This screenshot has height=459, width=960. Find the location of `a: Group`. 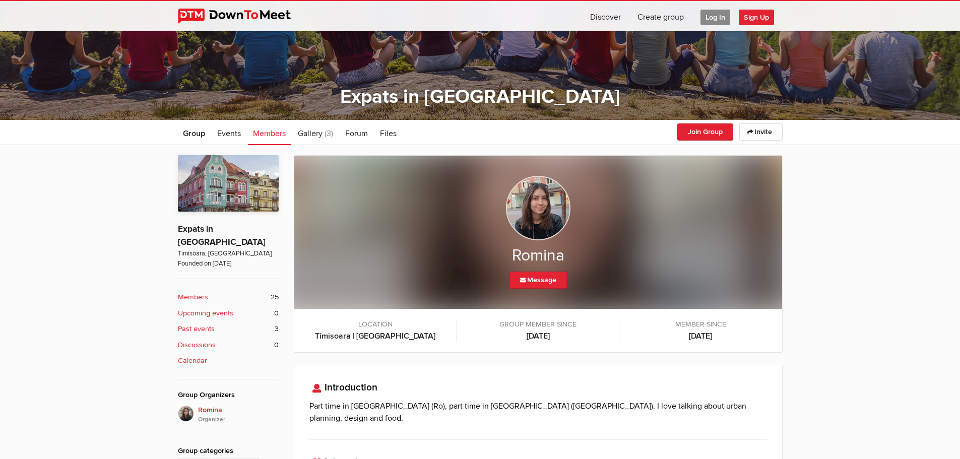

a: Group is located at coordinates (194, 132).